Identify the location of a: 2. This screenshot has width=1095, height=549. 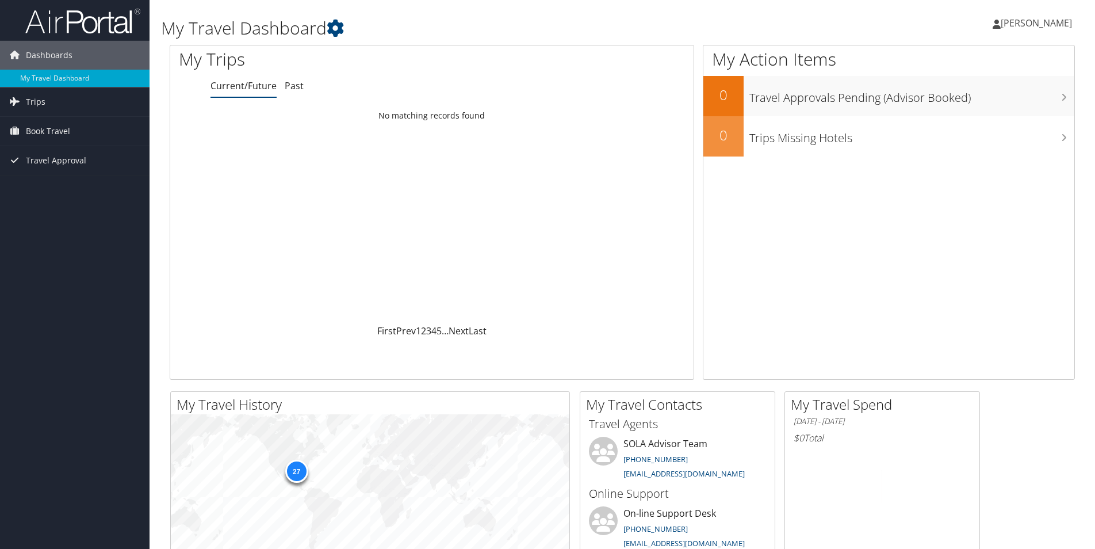
(423, 331).